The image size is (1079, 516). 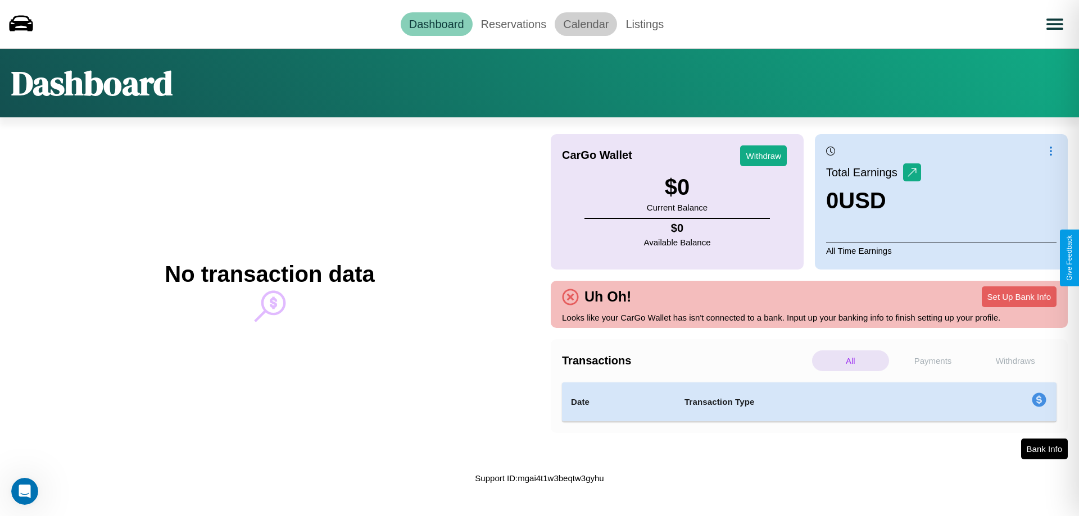 I want to click on p: Available Balance, so click(x=677, y=242).